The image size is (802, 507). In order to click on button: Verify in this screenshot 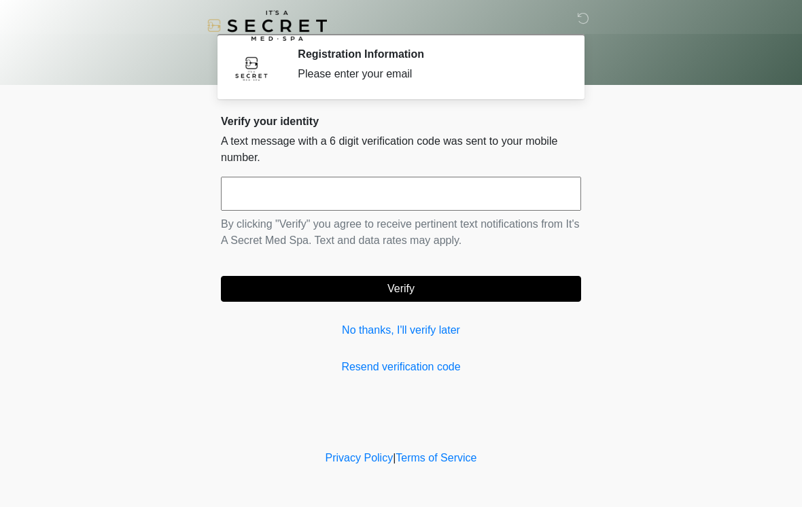, I will do `click(401, 289)`.